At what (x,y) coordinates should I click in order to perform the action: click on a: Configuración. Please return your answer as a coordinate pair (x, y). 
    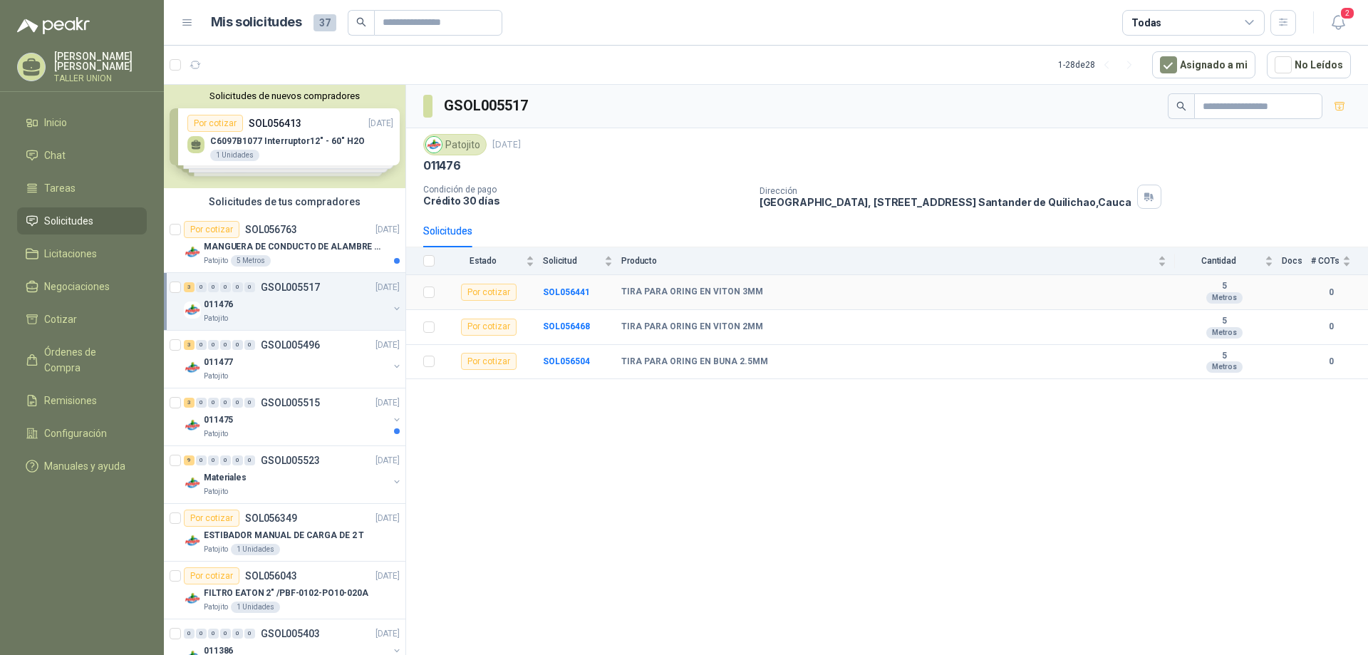
    Looking at the image, I should click on (82, 433).